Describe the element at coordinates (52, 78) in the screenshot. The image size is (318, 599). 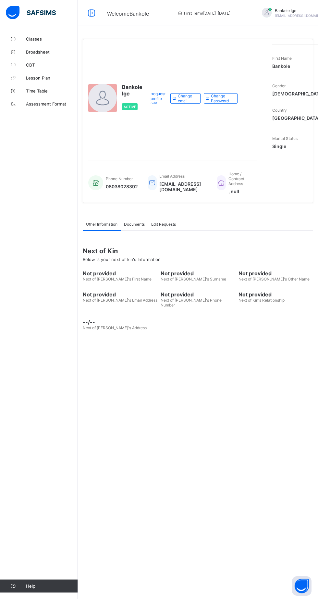
I see `span: Lesson Plan` at that location.